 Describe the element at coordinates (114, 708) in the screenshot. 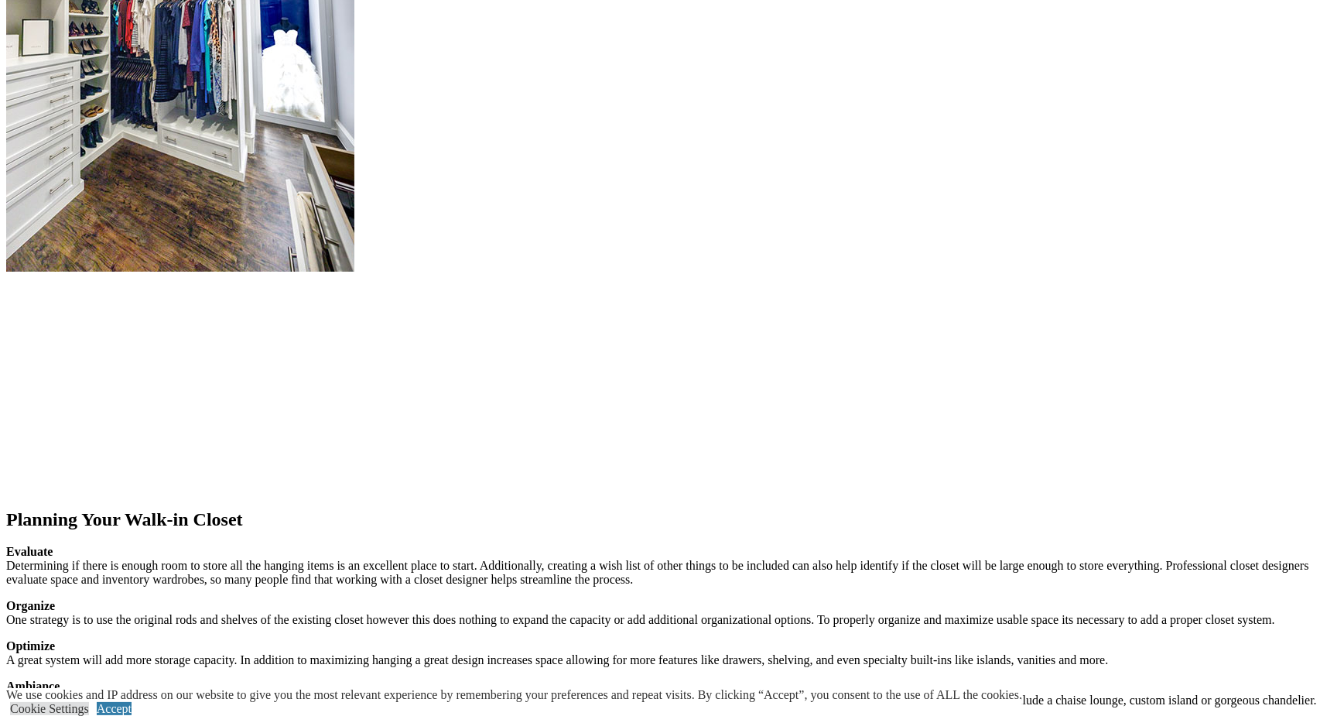

I see `a: Accept` at that location.